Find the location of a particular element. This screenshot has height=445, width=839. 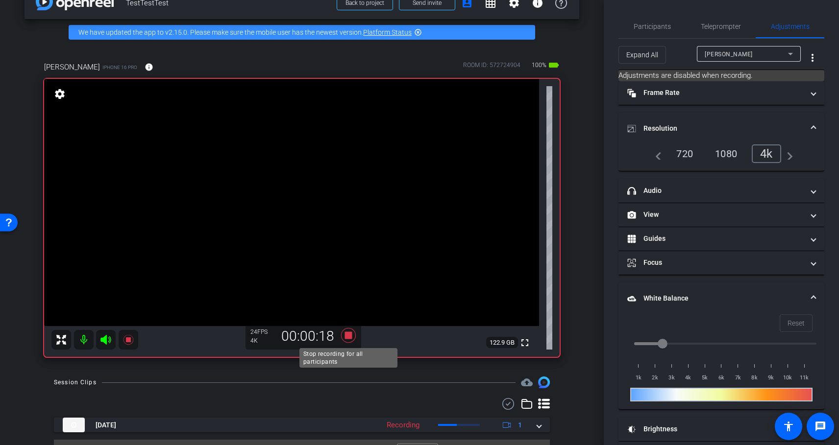

span: 8k is located at coordinates (754, 378).